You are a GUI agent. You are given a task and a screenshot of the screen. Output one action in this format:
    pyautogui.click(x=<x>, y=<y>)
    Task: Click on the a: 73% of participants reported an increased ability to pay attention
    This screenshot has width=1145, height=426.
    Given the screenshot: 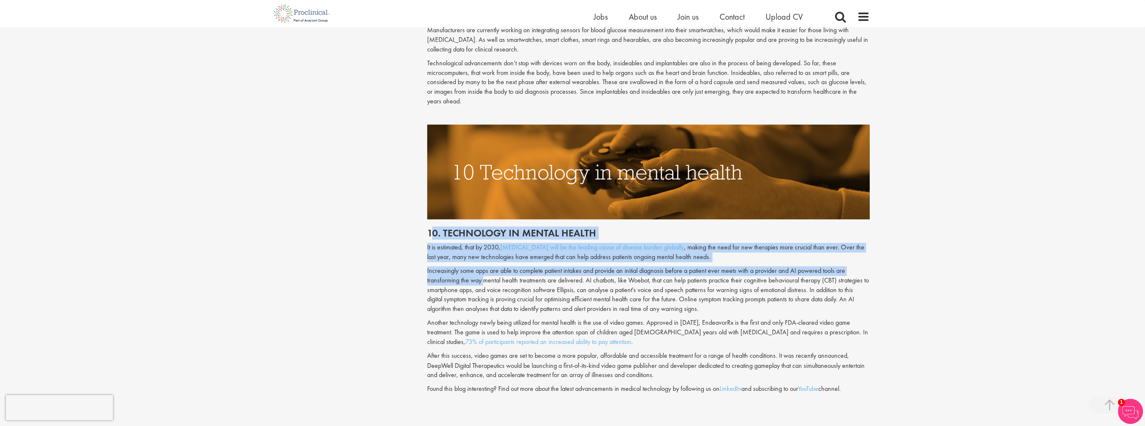 What is the action you would take?
    pyautogui.click(x=548, y=341)
    